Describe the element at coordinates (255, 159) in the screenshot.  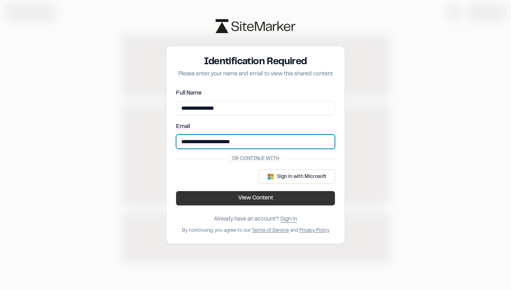
I see `span: Or continue with` at that location.